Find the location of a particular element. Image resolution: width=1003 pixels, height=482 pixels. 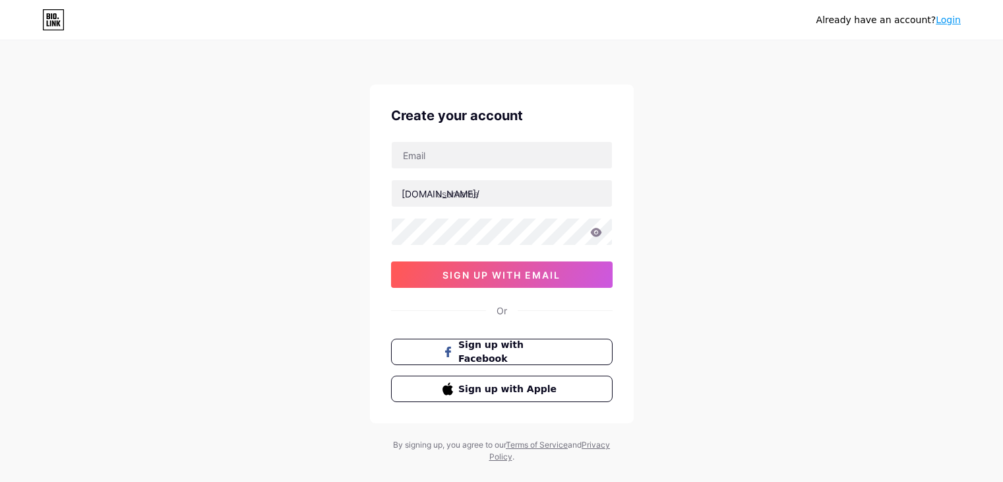

a: Sign up with Facebook is located at coordinates (502, 352).